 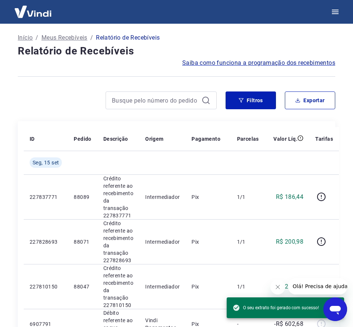 I want to click on p: Crédito referente ao recebimento da transação 227810150, so click(x=118, y=287).